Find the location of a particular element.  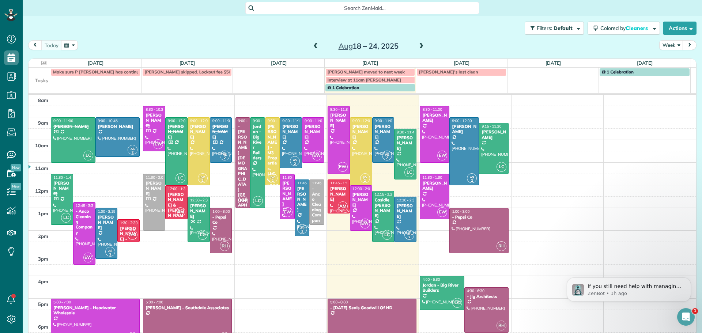

span: 11:45 - 1:45 is located at coordinates (322, 183).